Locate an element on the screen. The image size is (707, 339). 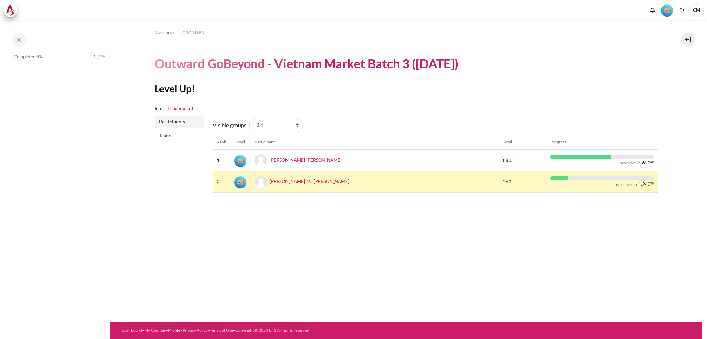
td: 2 is located at coordinates (221, 182).